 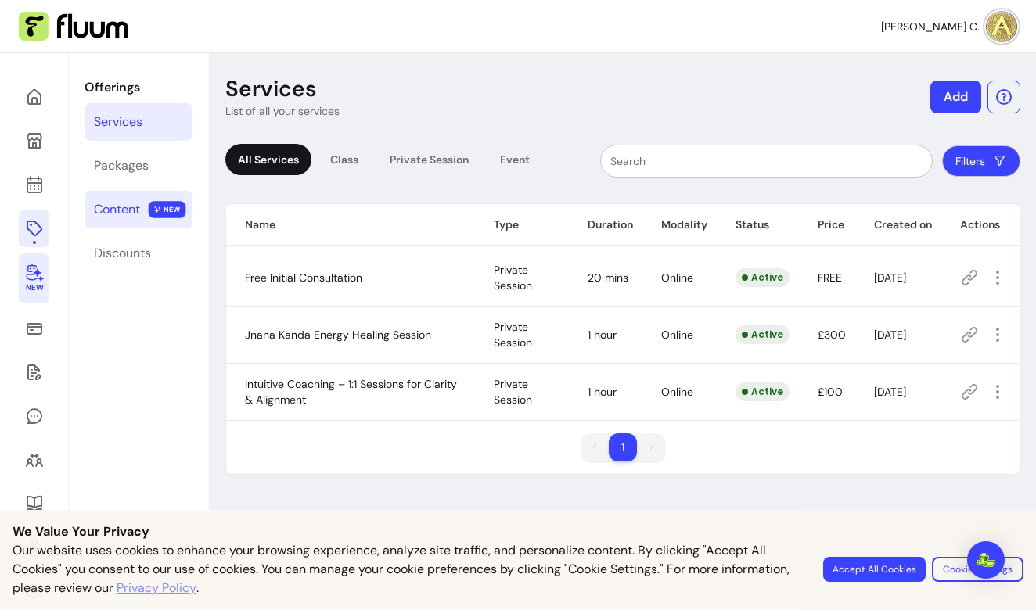 I want to click on a: New, so click(x=34, y=279).